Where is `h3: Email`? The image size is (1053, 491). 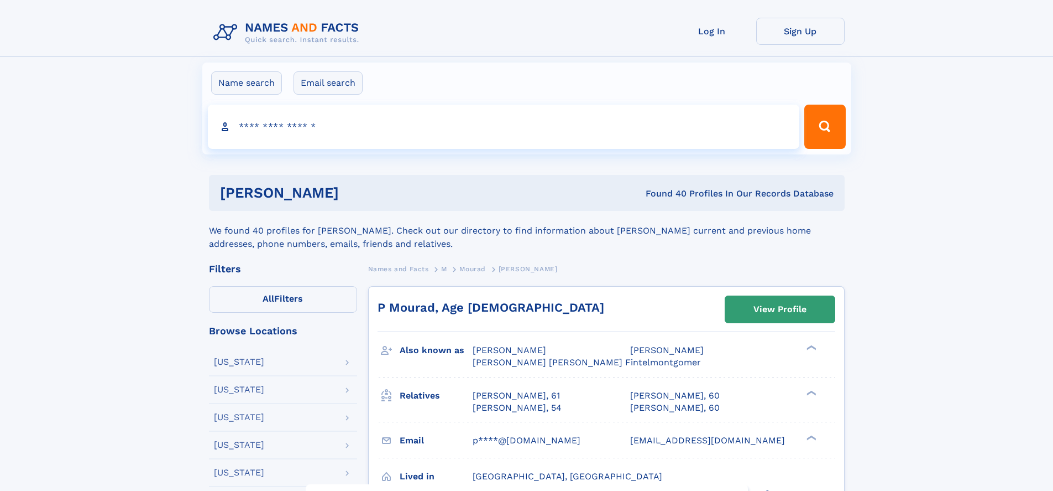 h3: Email is located at coordinates (436, 440).